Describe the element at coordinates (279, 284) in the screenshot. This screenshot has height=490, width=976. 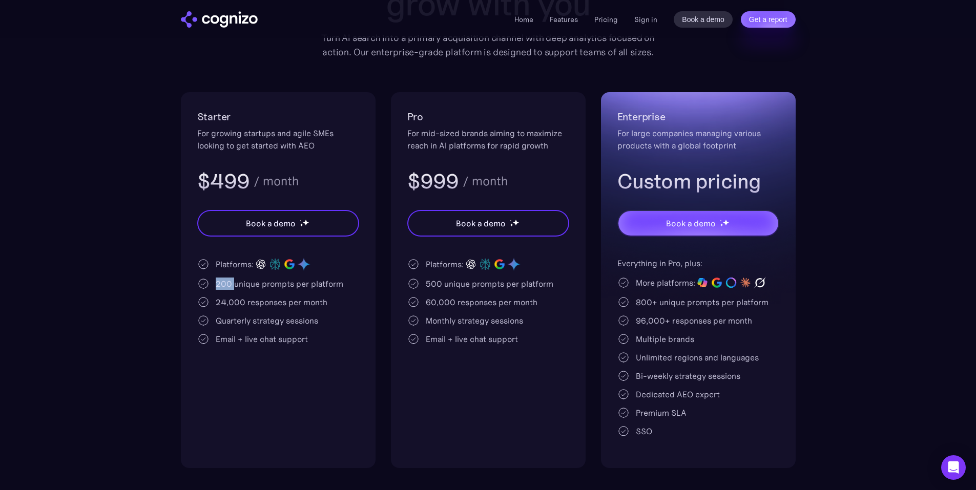
I see `div: 200 unique prompts per platform` at that location.